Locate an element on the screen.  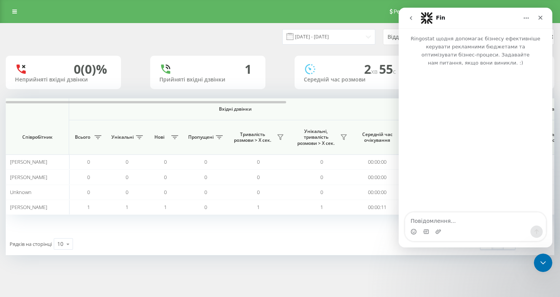
button: вибір GIF-файлів is located at coordinates (27, 224).